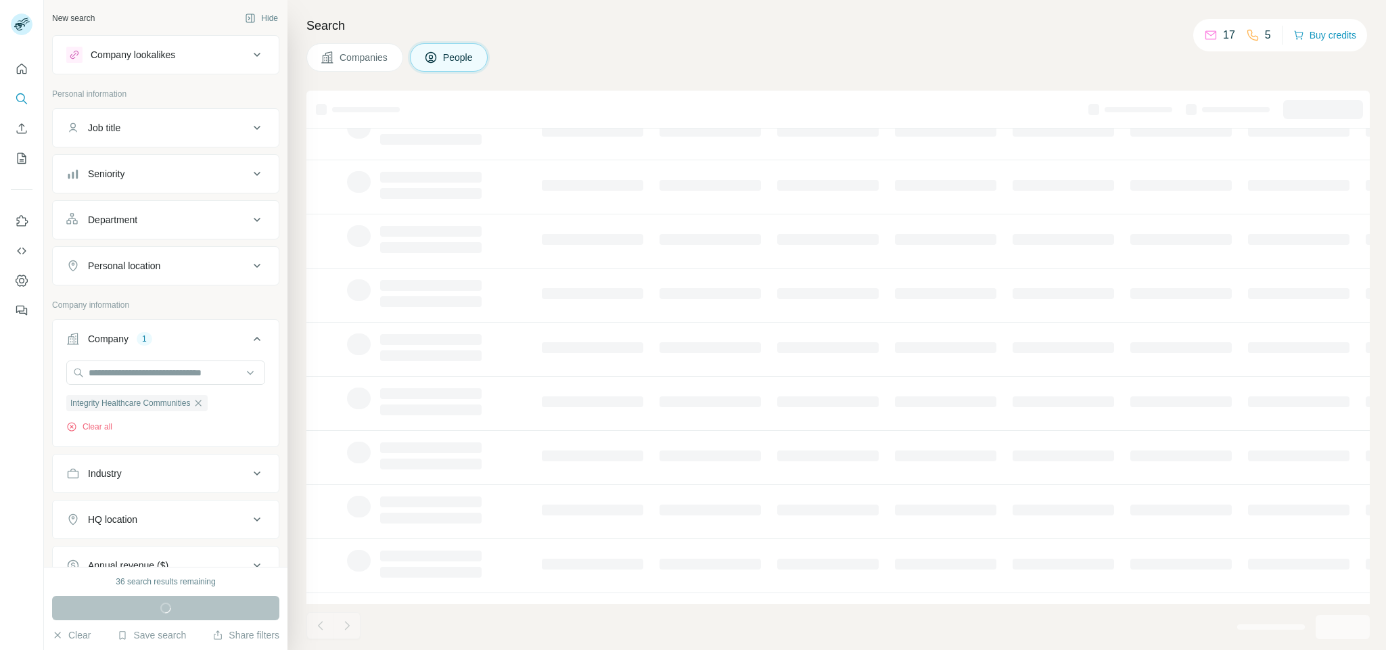 The width and height of the screenshot is (1386, 650). I want to click on div: Company lookalikes, so click(133, 55).